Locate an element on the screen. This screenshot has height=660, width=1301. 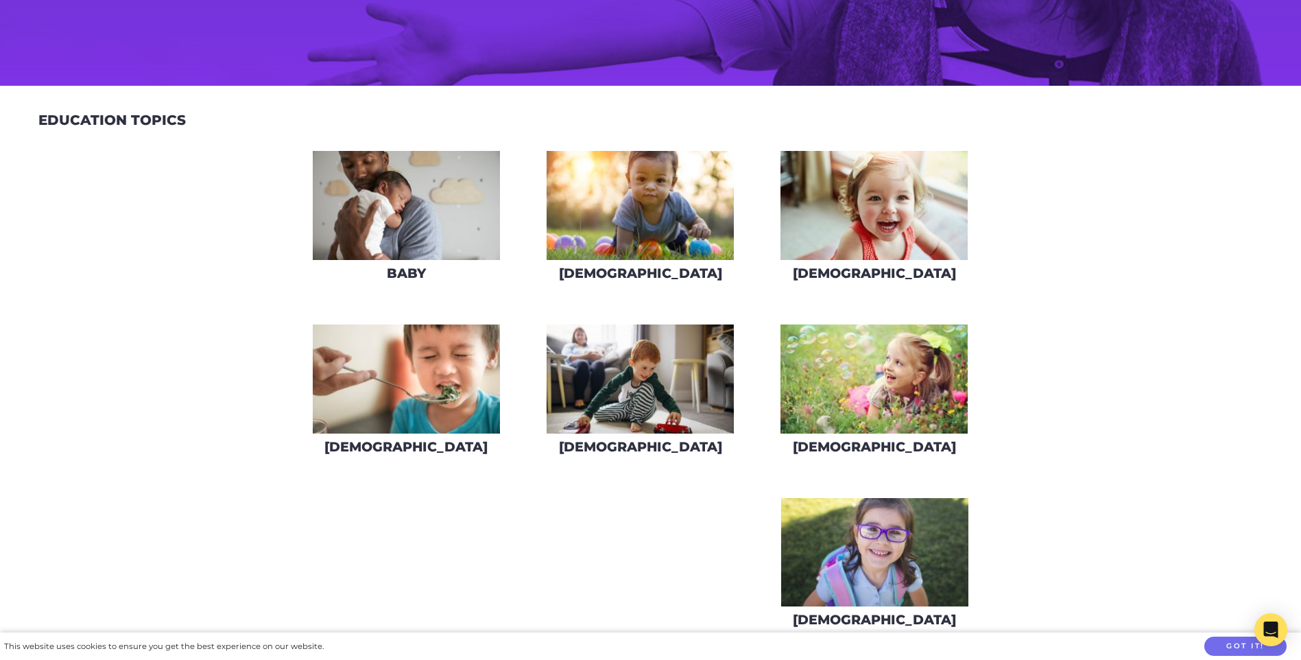
img: iStock-626842222-275x160.jpg is located at coordinates (640, 379).